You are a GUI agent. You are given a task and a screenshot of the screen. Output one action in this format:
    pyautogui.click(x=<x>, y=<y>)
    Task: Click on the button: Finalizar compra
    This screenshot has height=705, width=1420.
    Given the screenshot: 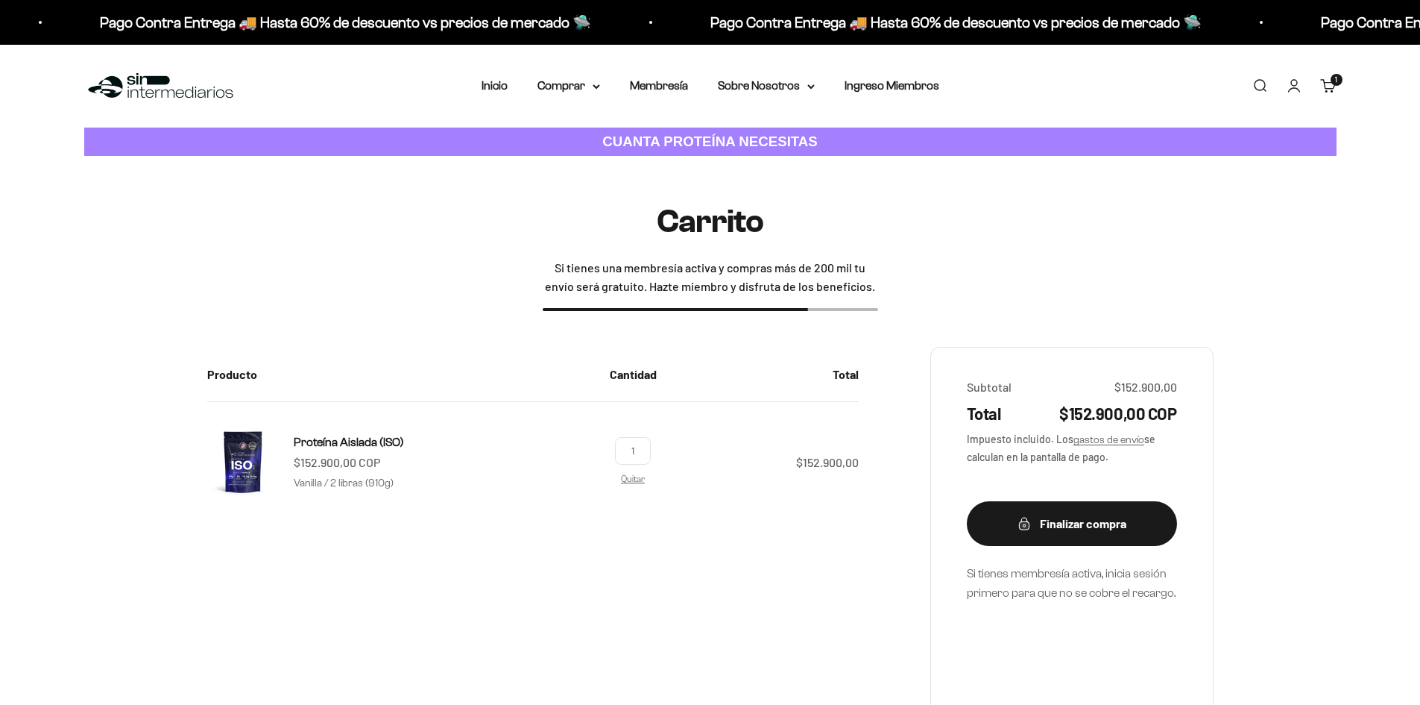 What is the action you would take?
    pyautogui.click(x=1072, y=523)
    